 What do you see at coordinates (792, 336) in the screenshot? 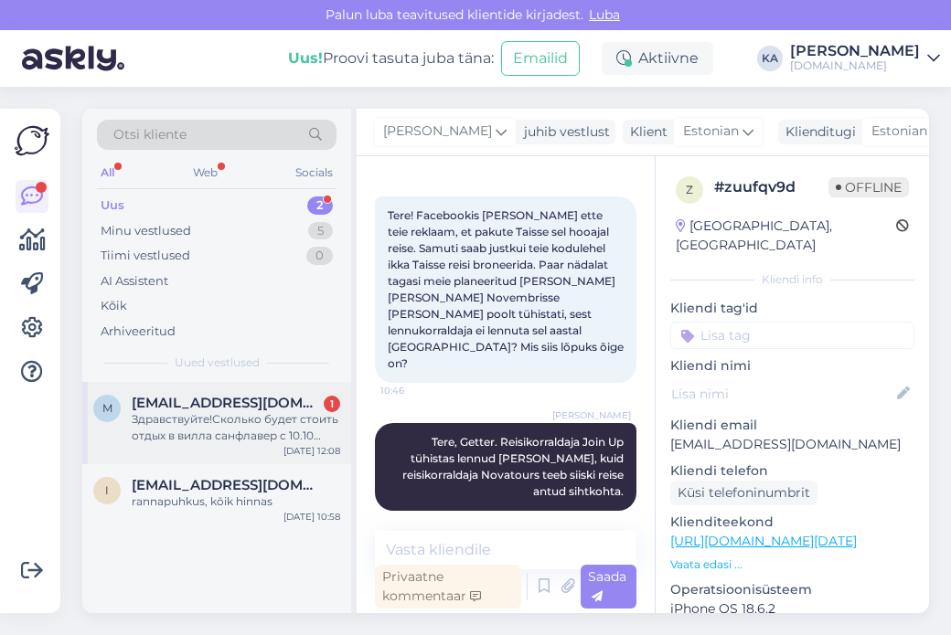
I see `input: Lisa tag` at bounding box center [792, 336].